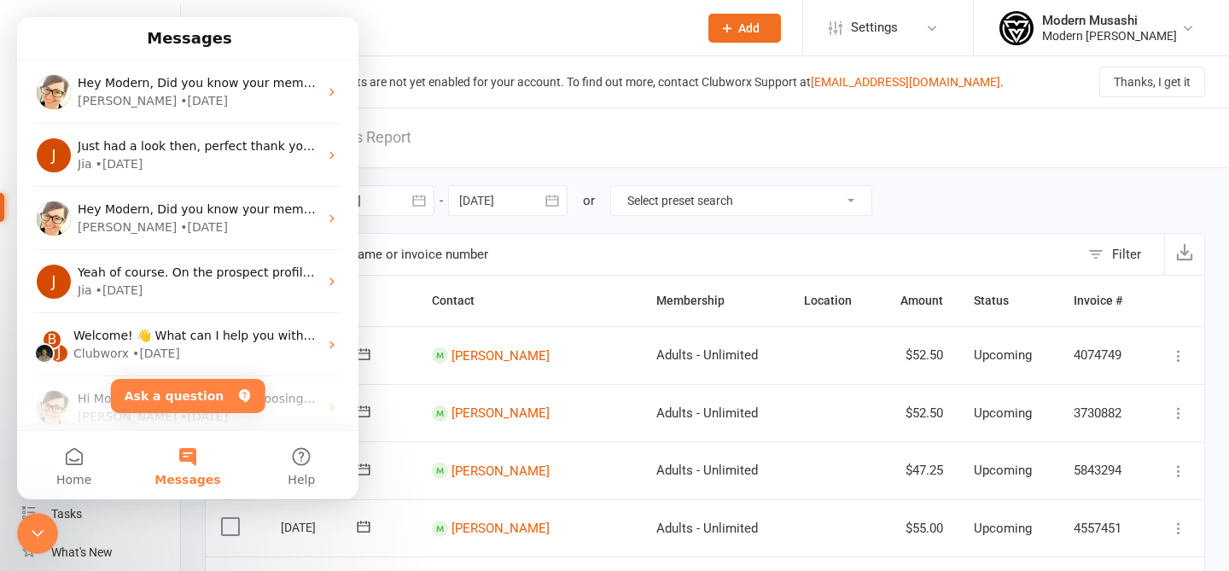 Image resolution: width=1229 pixels, height=571 pixels. I want to click on th: Contact, so click(528, 300).